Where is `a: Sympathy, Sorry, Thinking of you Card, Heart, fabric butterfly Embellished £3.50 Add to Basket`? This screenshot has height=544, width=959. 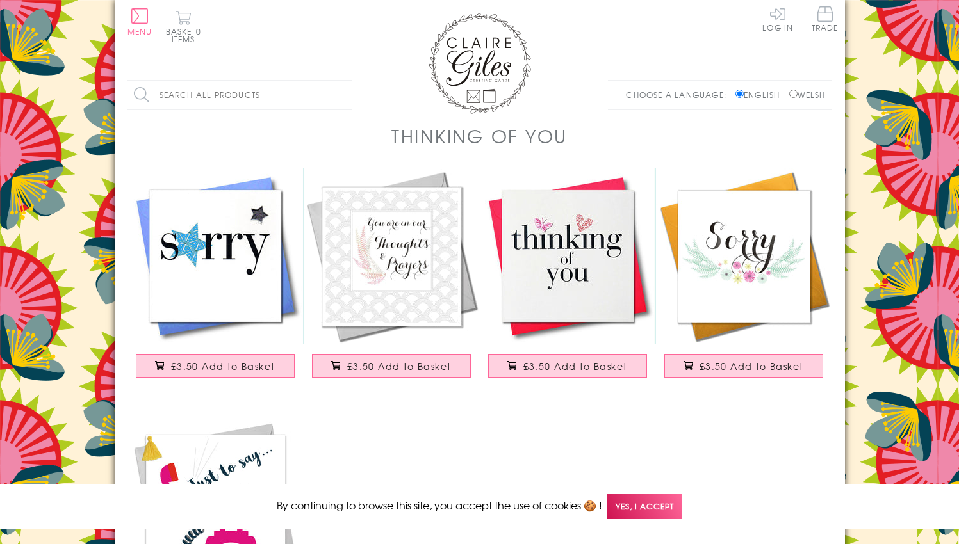
a: Sympathy, Sorry, Thinking of you Card, Heart, fabric butterfly Embellished £3.50 Add to Basket is located at coordinates (568, 279).